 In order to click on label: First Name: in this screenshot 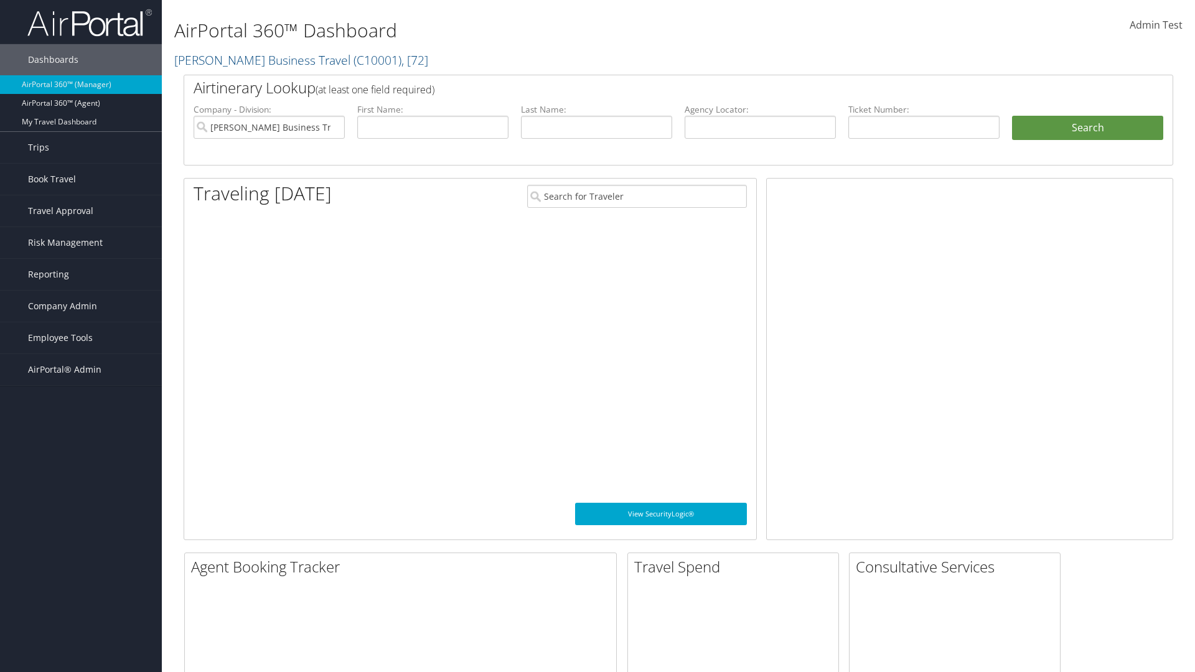, I will do `click(432, 110)`.